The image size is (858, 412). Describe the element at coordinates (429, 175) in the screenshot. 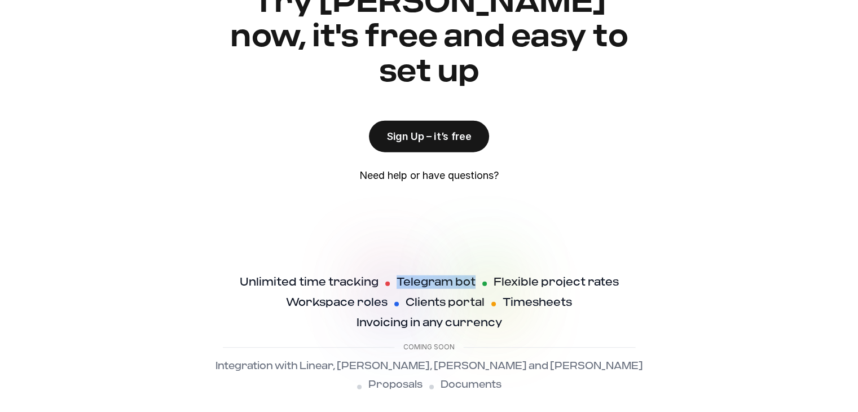

I see `p: Need help or have questions?` at that location.